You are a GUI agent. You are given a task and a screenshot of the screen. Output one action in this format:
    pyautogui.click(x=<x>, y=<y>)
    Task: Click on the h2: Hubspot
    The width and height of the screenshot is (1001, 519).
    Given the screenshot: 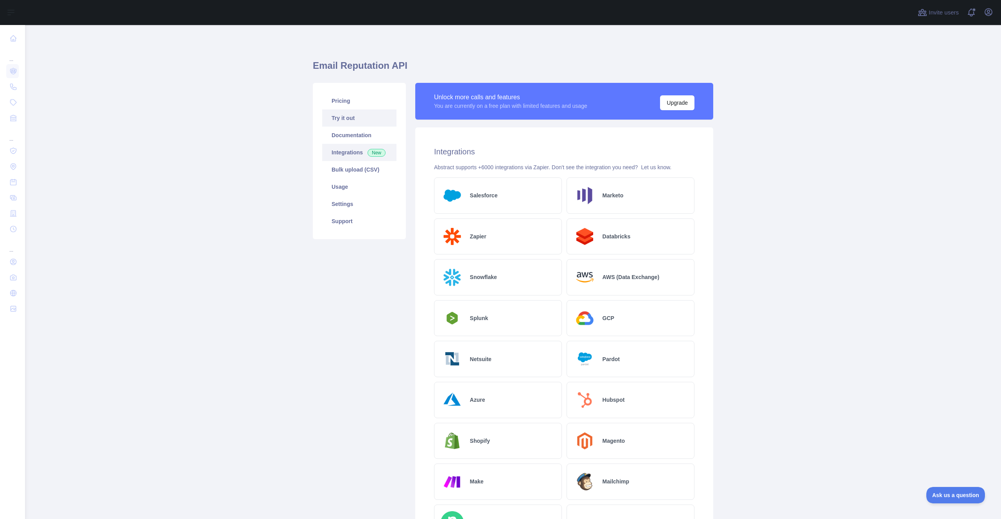 What is the action you would take?
    pyautogui.click(x=614, y=400)
    